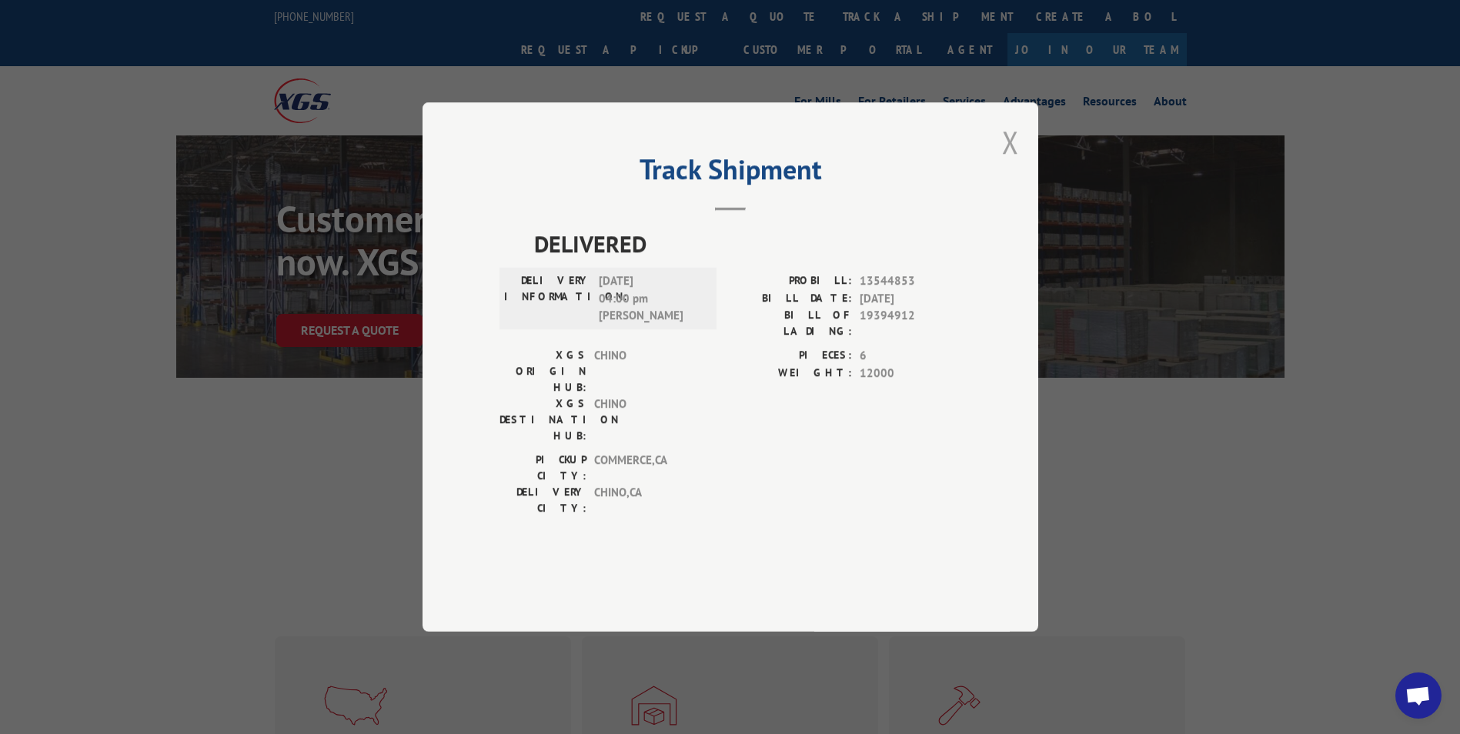 Image resolution: width=1460 pixels, height=734 pixels. I want to click on label: DELIVERY INFORMATION:, so click(547, 299).